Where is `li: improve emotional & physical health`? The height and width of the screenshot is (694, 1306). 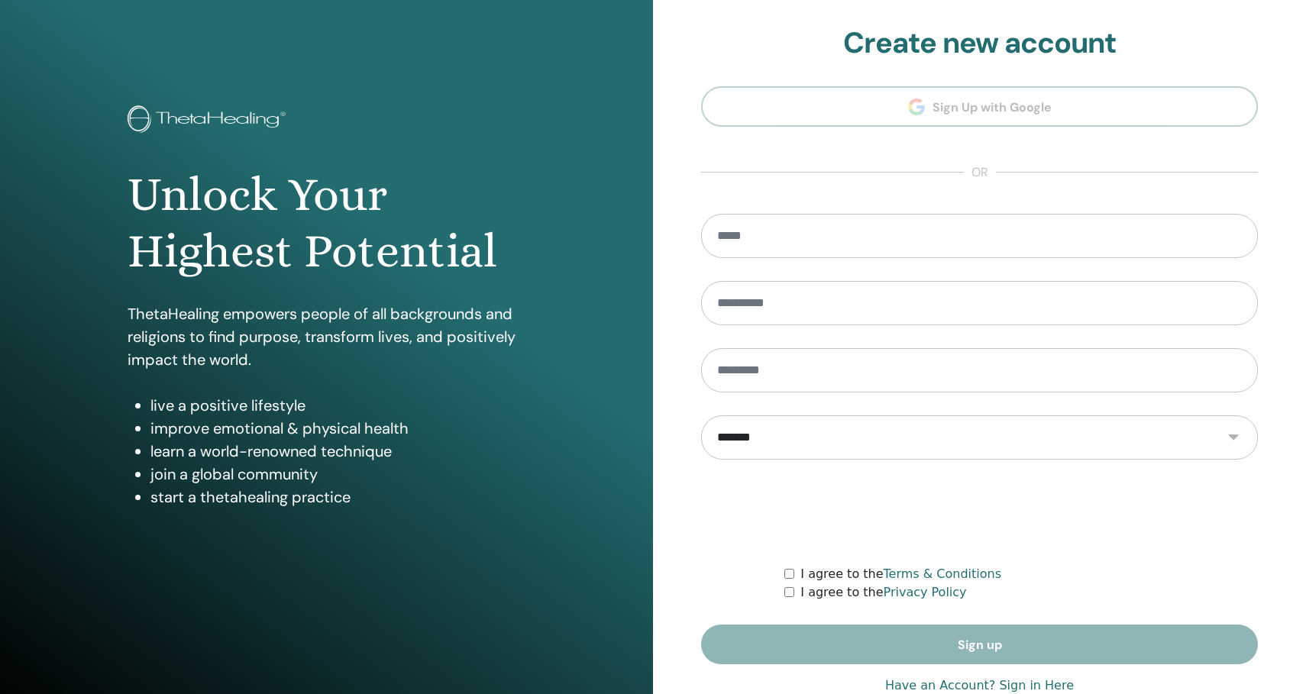
li: improve emotional & physical health is located at coordinates (337, 428).